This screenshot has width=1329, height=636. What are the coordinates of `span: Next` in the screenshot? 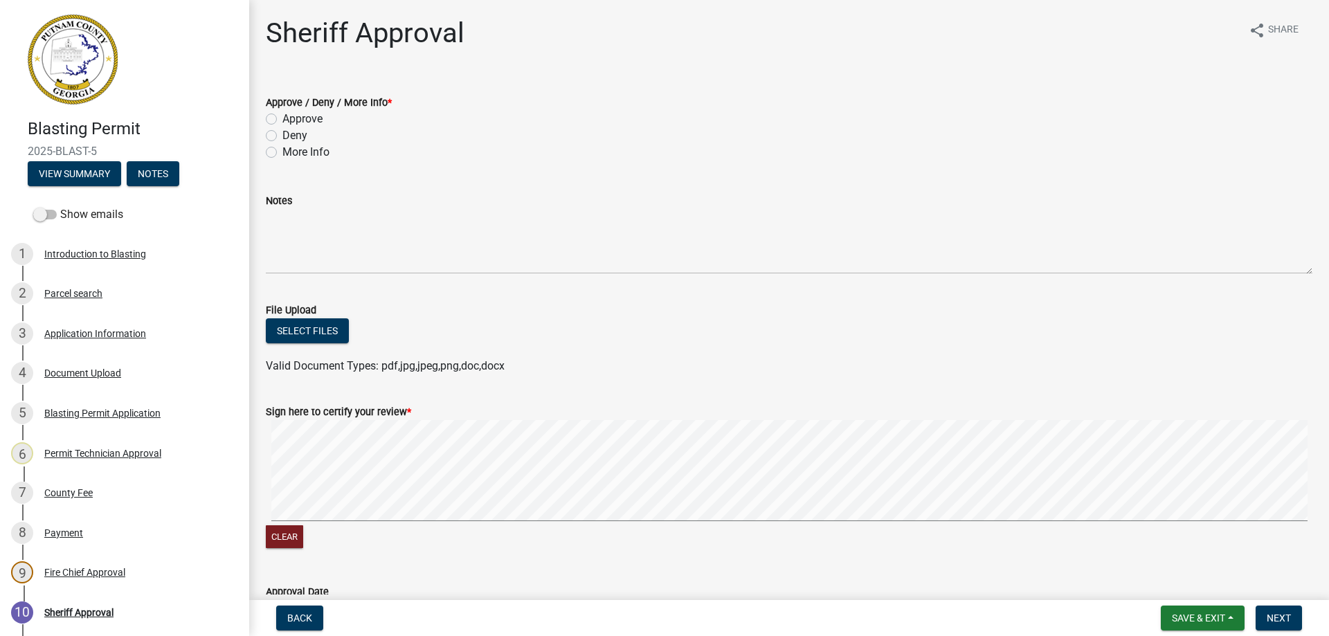 It's located at (1279, 618).